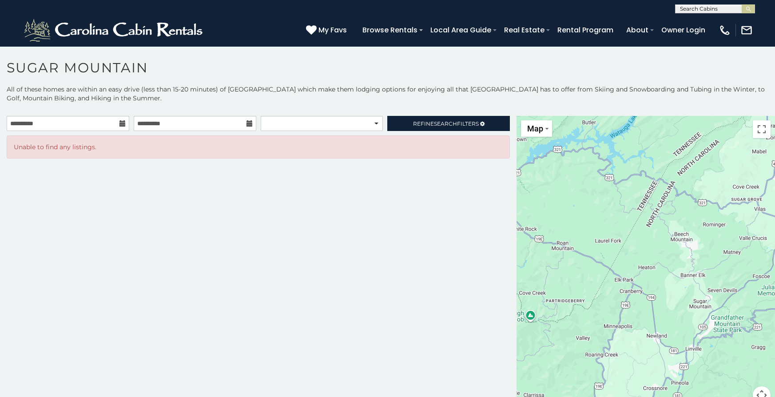  I want to click on a: Owner Login, so click(683, 30).